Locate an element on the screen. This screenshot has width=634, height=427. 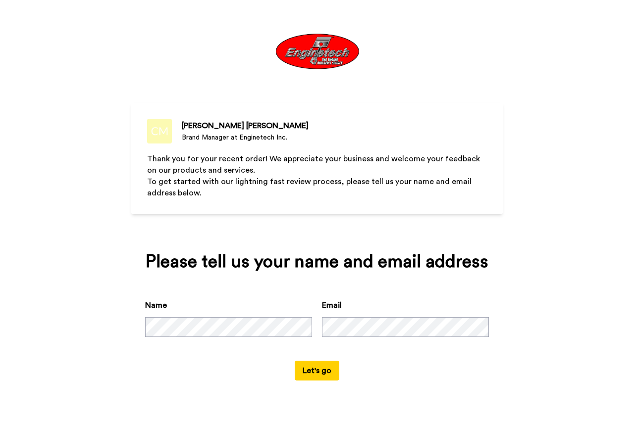
img: Brand Manager at Enginetech Inc. is located at coordinates (159, 131).